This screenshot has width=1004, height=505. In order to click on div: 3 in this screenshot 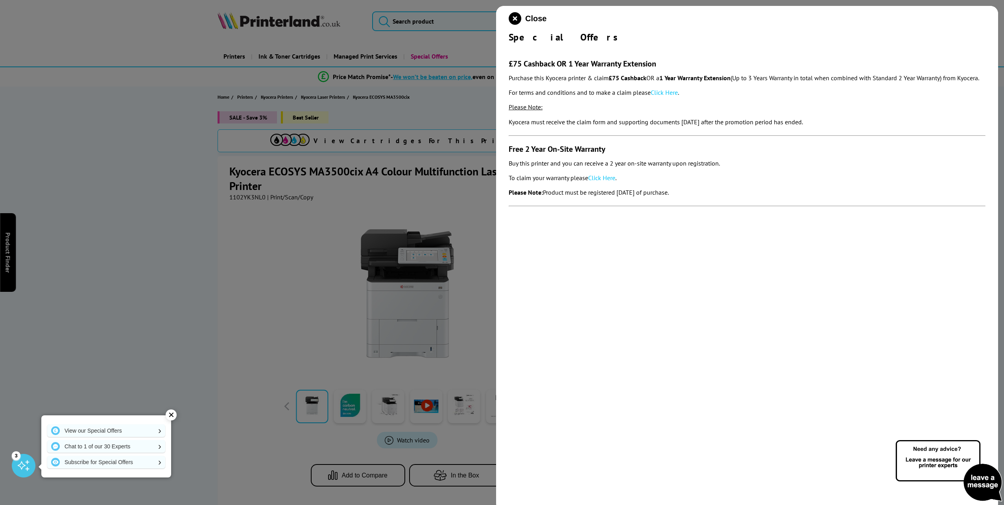, I will do `click(16, 455)`.